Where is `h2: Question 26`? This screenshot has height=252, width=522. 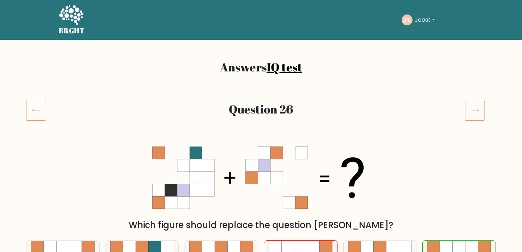
h2: Question 26 is located at coordinates (261, 109).